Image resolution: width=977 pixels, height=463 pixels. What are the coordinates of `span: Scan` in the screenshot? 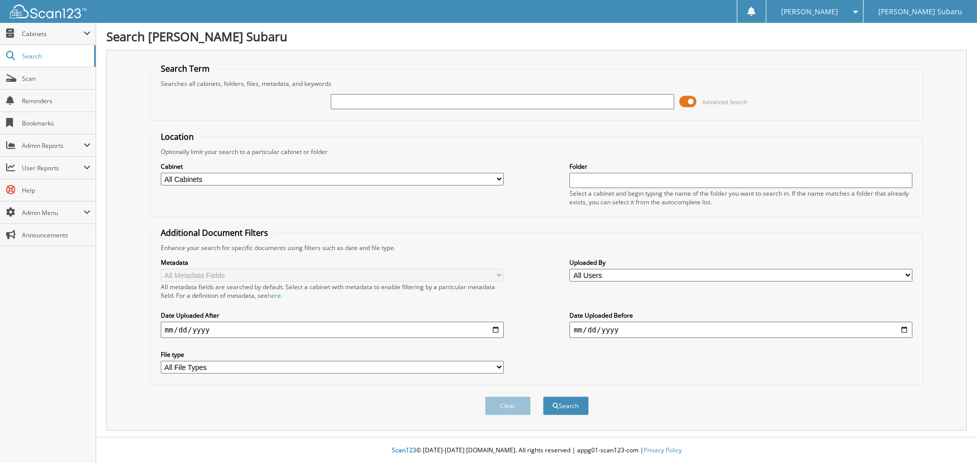 It's located at (56, 78).